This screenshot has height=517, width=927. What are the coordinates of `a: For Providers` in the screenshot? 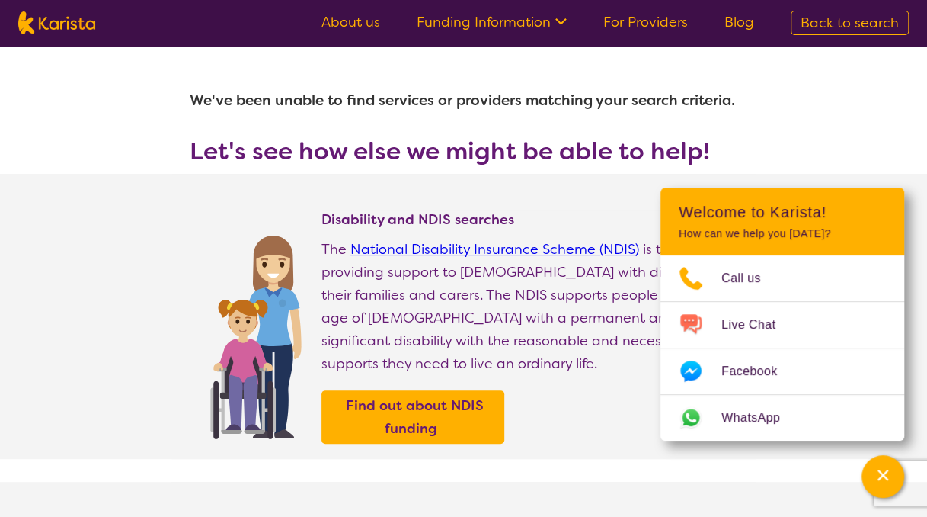 It's located at (645, 22).